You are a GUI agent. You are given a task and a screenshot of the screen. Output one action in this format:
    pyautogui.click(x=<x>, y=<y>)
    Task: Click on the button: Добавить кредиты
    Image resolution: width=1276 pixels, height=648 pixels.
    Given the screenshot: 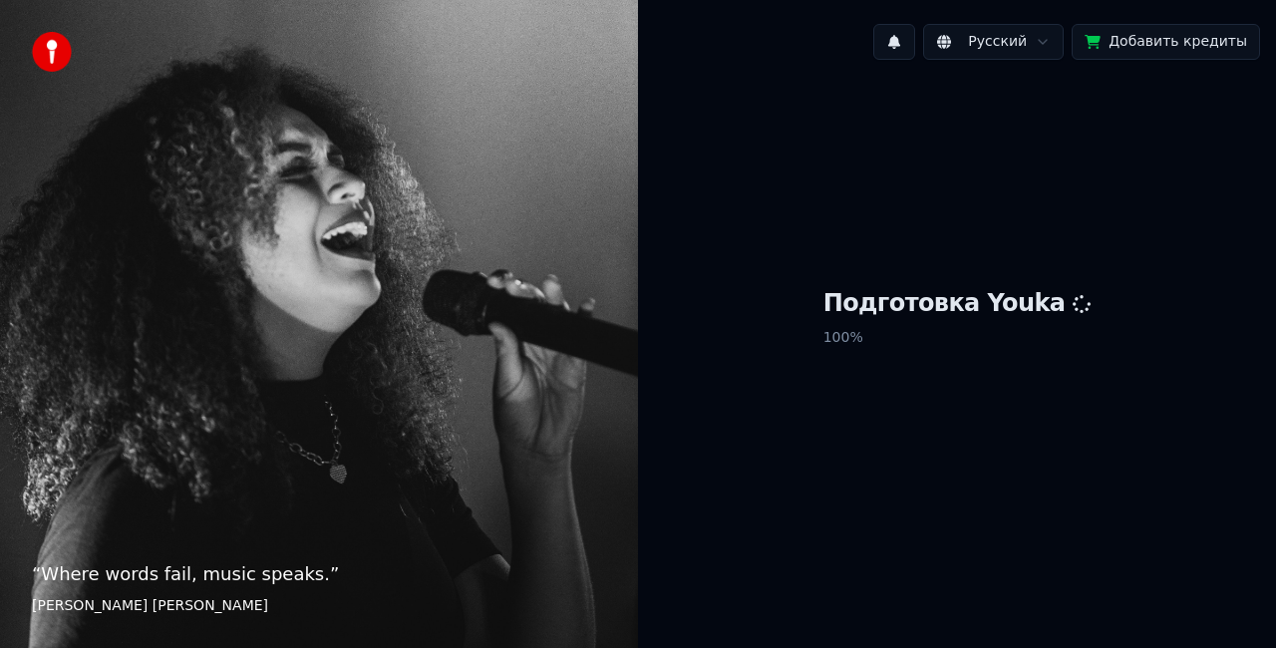 What is the action you would take?
    pyautogui.click(x=1165, y=42)
    